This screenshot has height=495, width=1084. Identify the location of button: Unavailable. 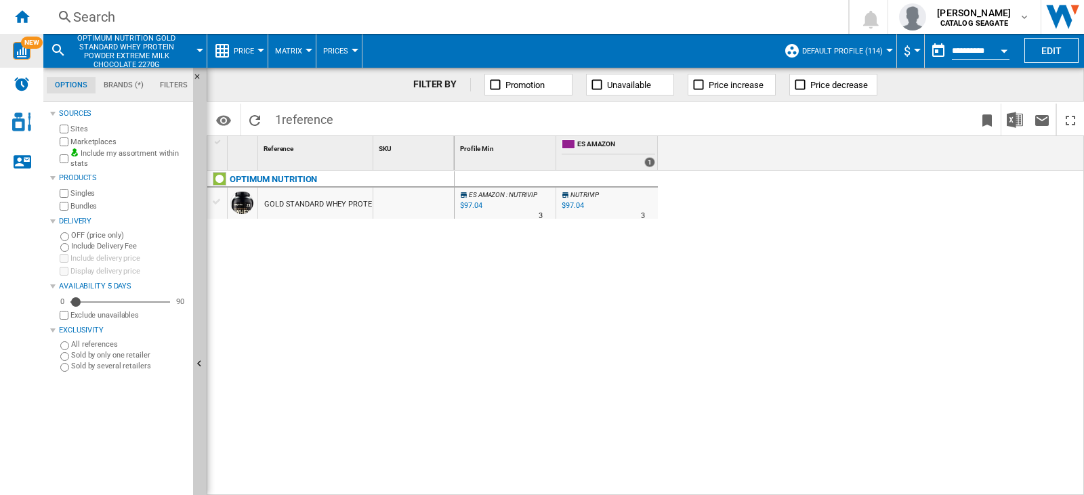
(630, 85).